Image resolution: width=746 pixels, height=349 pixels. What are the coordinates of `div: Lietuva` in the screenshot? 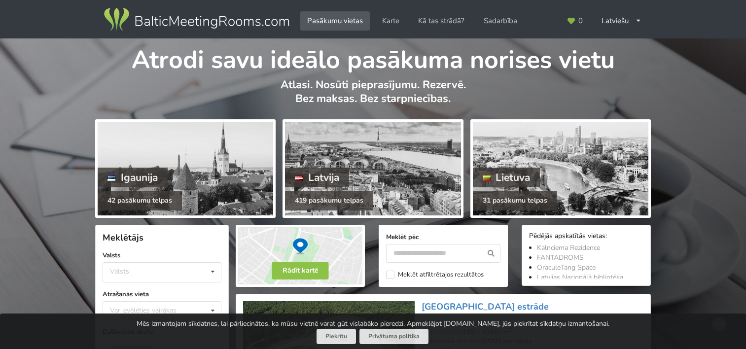 It's located at (506, 177).